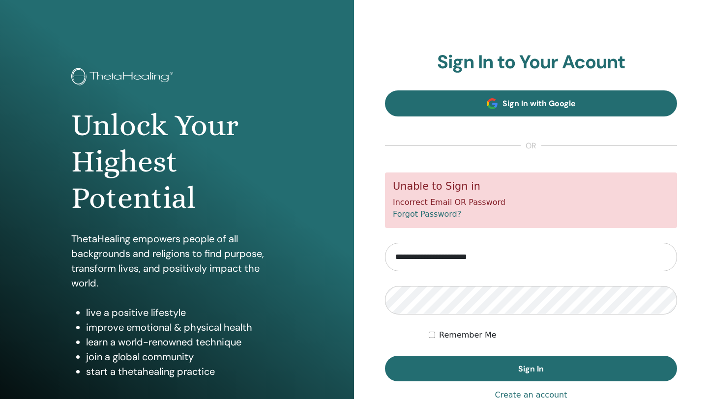  What do you see at coordinates (531, 369) in the screenshot?
I see `span: Sign In` at bounding box center [531, 369].